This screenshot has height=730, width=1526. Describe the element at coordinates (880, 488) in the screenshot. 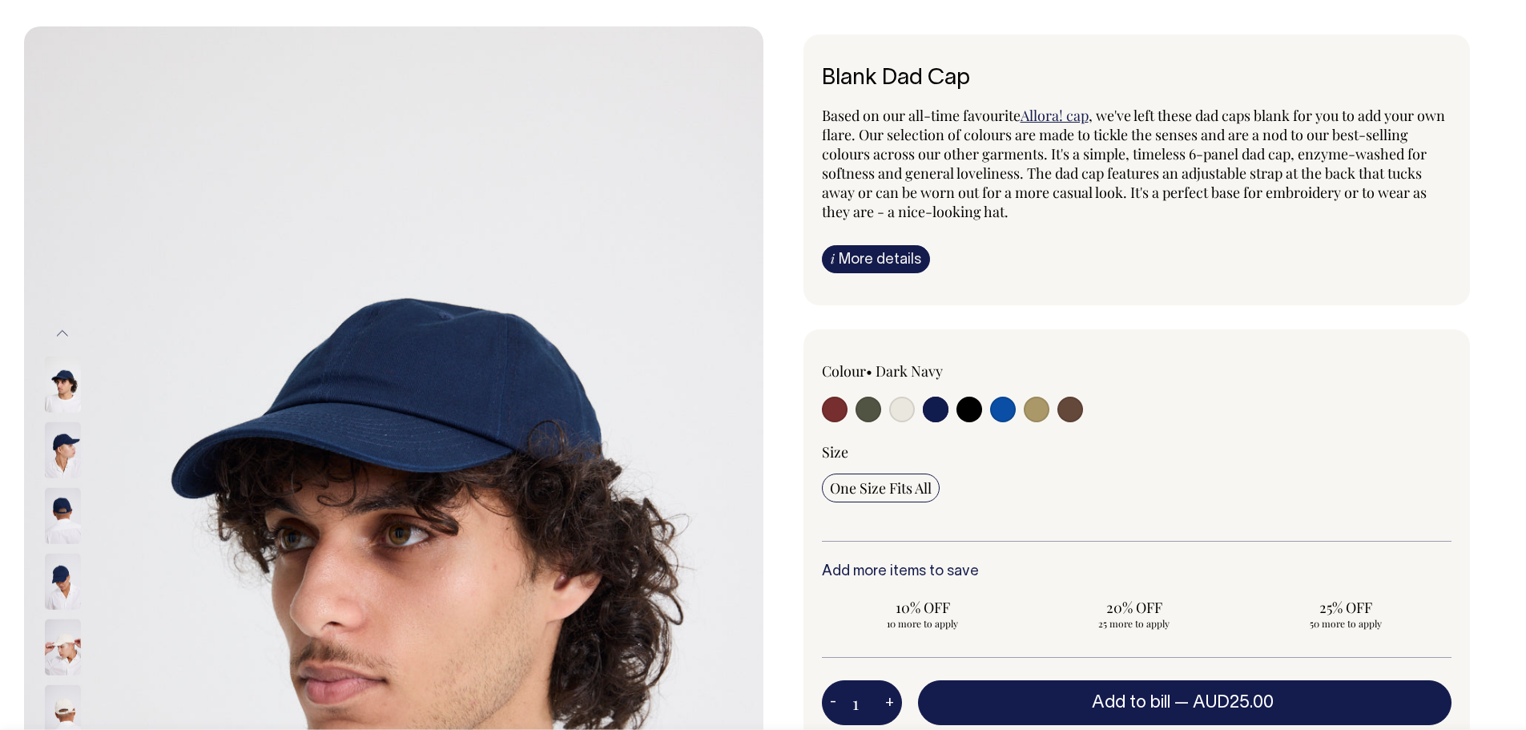

I see `span: One Size Fits All` at that location.